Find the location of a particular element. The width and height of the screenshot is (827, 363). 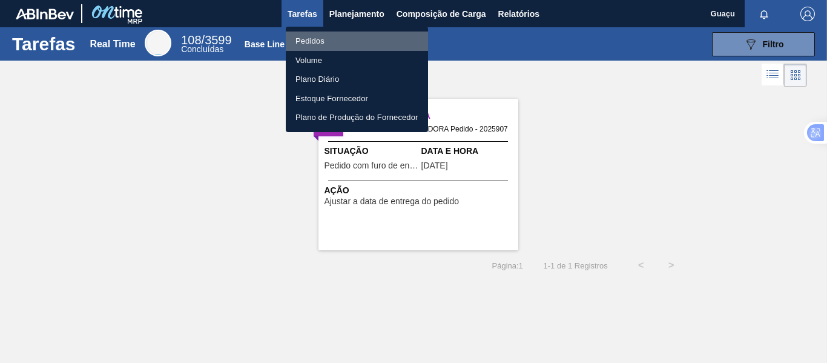

a: Volume is located at coordinates (357, 61).